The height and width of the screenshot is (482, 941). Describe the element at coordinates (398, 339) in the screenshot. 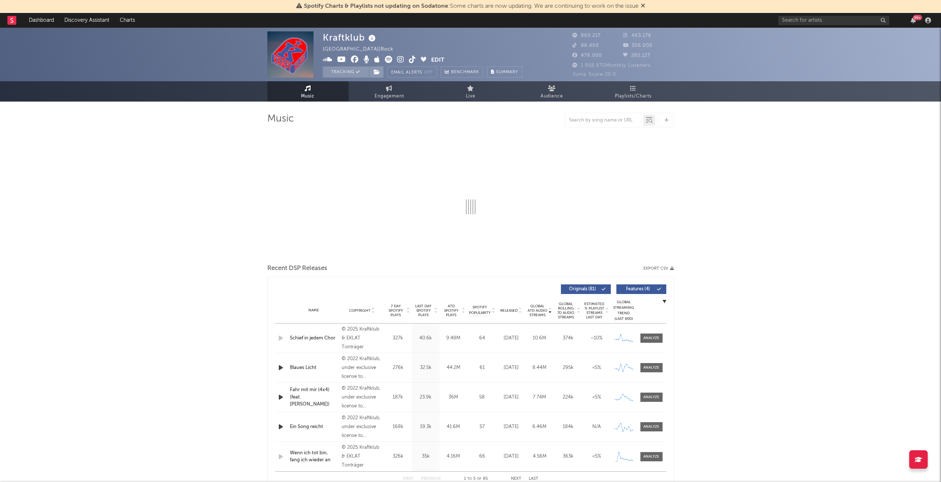

I see `div: 327k` at that location.